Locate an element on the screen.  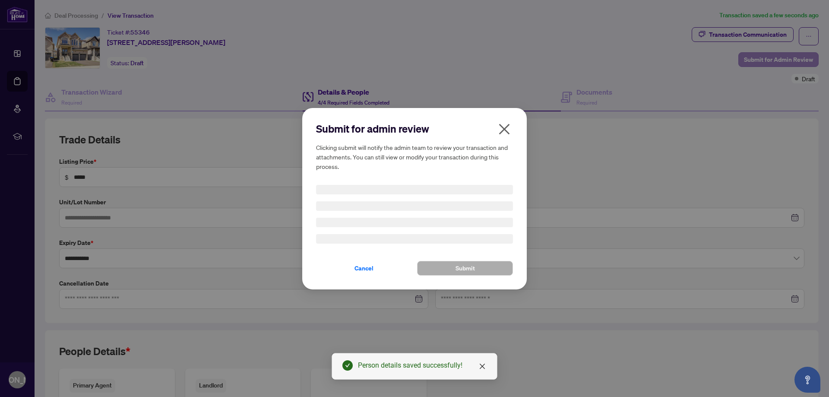
button: Open asap is located at coordinates (807, 379).